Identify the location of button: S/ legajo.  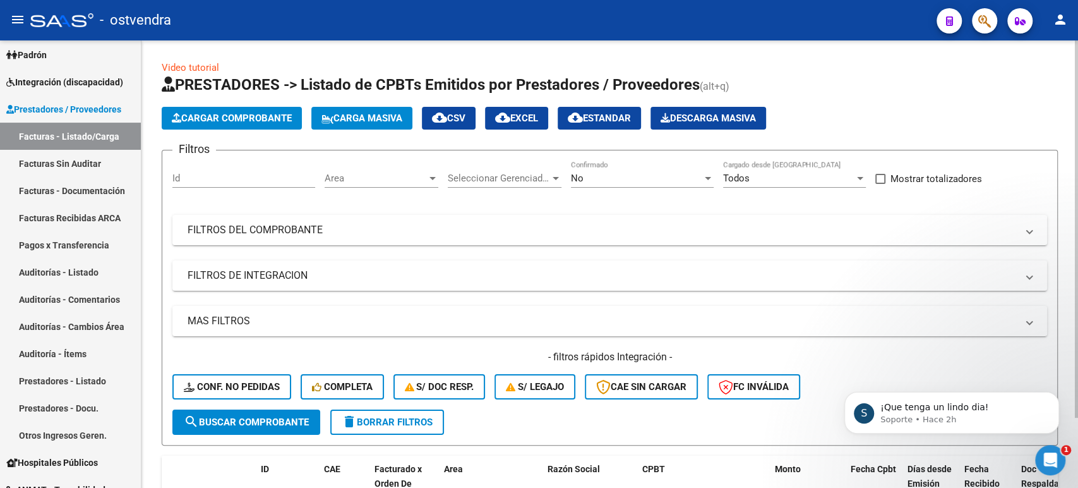
(535, 386).